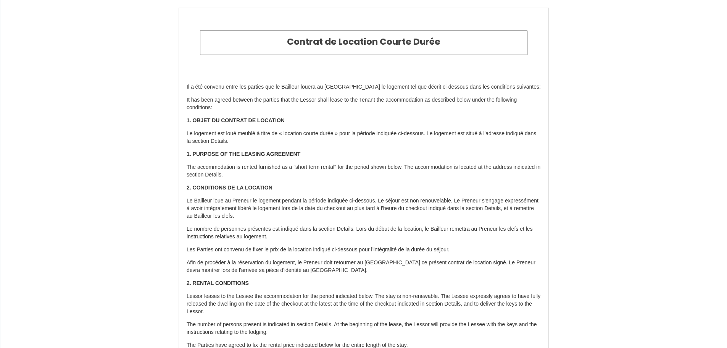 The width and height of the screenshot is (727, 348). I want to click on strong: 2. RENTAL CONDITIONS, so click(217, 283).